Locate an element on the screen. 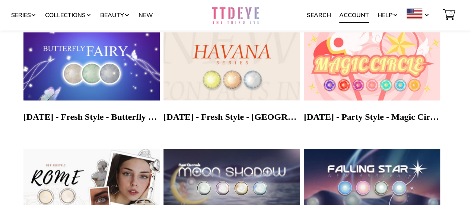 This screenshot has width=471, height=205. a: New is located at coordinates (146, 15).